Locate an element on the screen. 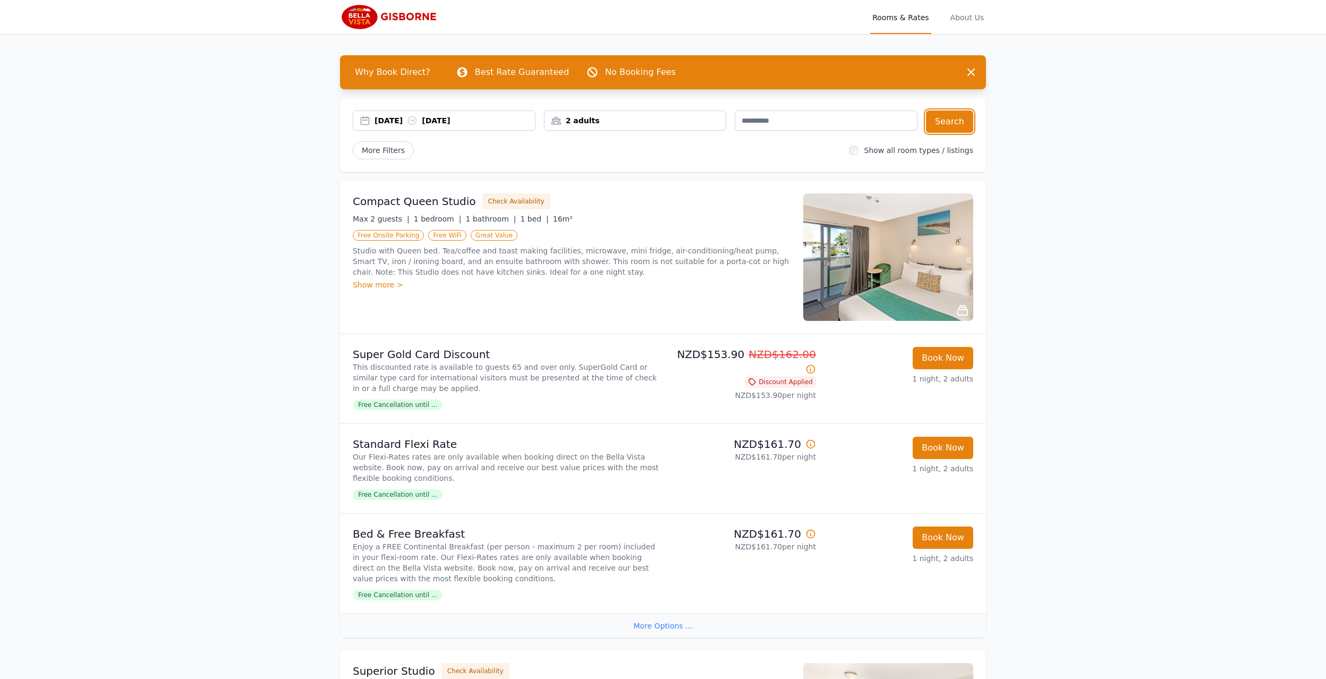 The width and height of the screenshot is (1326, 679). h3: Superior Studio is located at coordinates (394, 671).